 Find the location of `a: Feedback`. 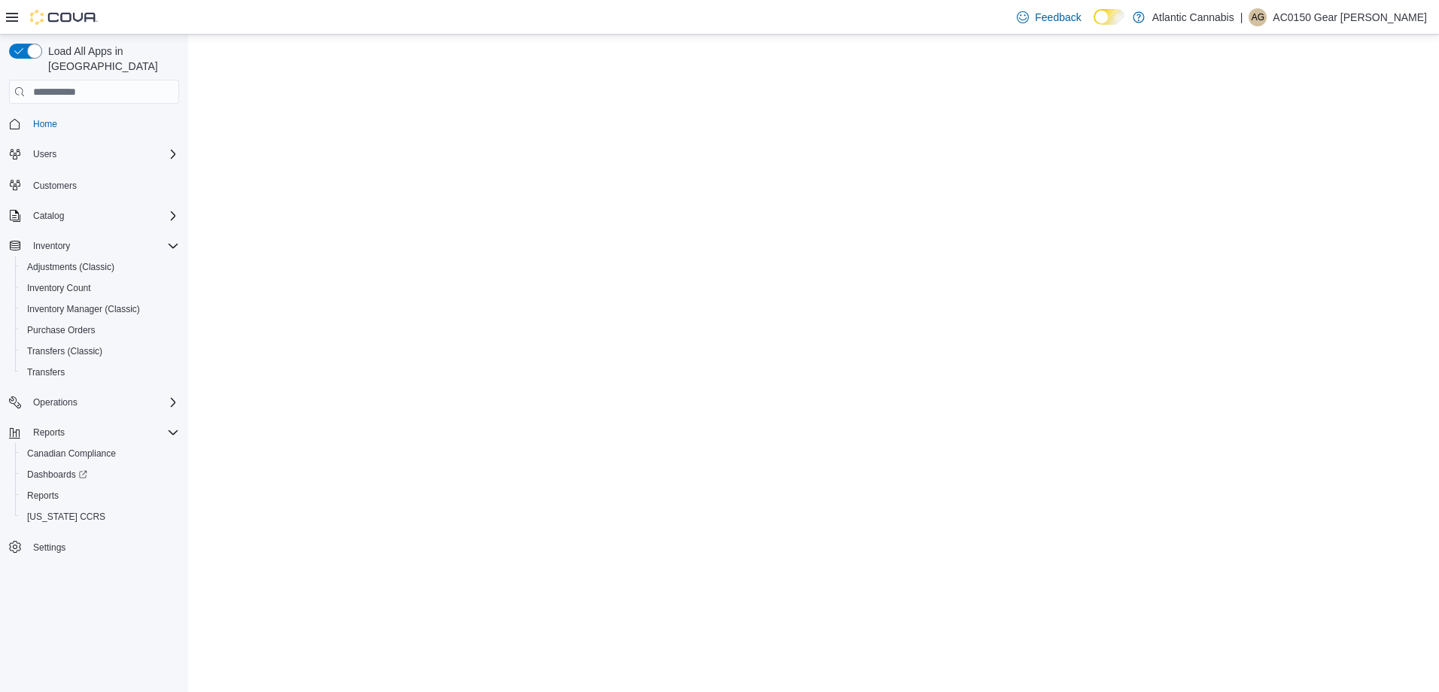

a: Feedback is located at coordinates (1049, 17).